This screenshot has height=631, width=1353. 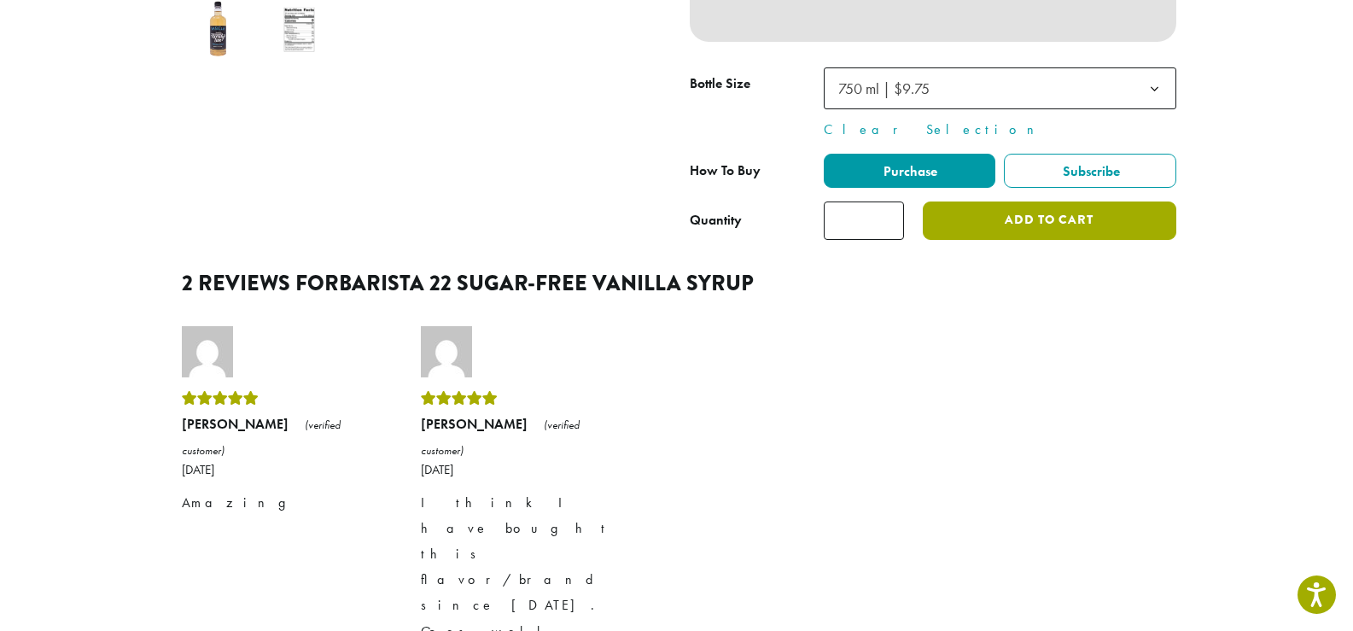 What do you see at coordinates (864, 220) in the screenshot?
I see `input: Product quantity` at bounding box center [864, 220].